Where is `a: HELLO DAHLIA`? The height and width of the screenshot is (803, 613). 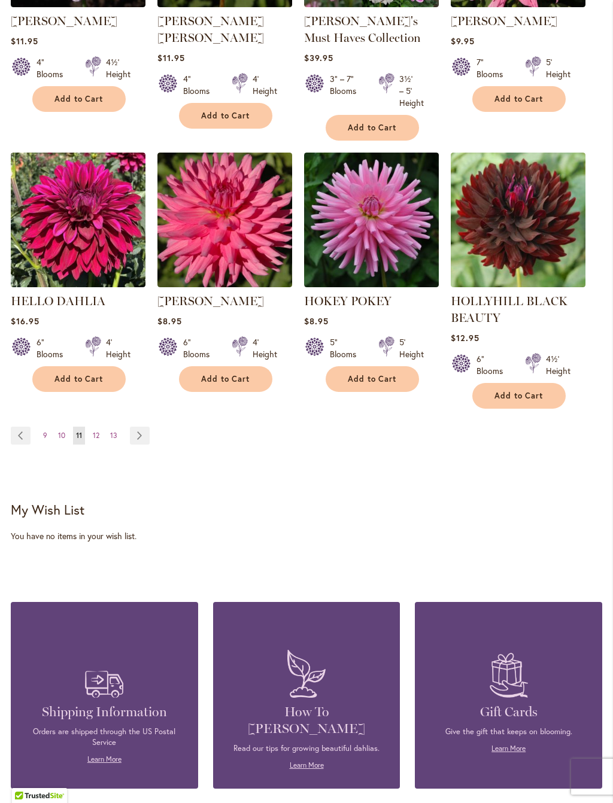 a: HELLO DAHLIA is located at coordinates (58, 301).